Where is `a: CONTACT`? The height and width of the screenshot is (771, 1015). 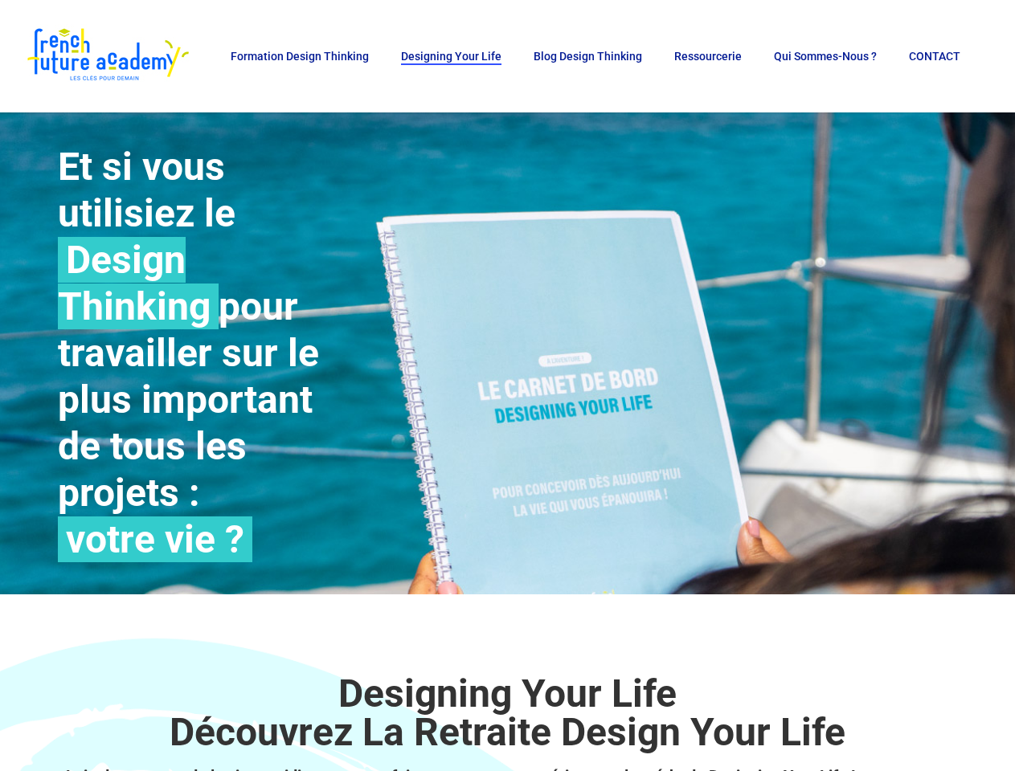
a: CONTACT is located at coordinates (935, 56).